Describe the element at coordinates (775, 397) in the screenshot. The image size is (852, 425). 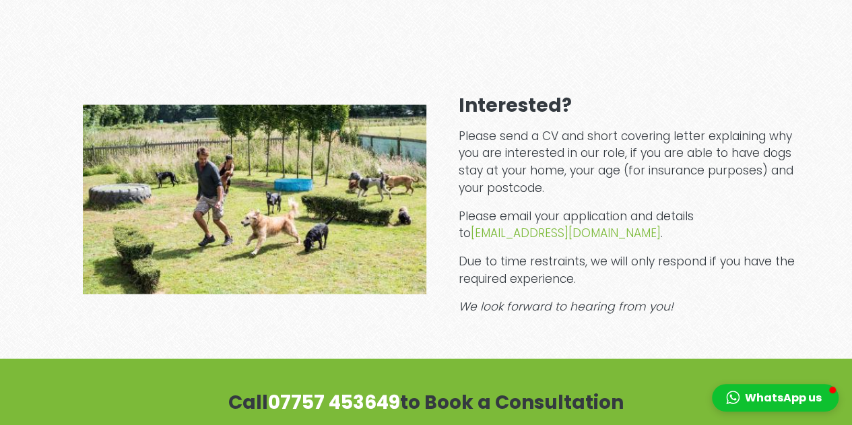
I see `button: WhatsApp us` at that location.